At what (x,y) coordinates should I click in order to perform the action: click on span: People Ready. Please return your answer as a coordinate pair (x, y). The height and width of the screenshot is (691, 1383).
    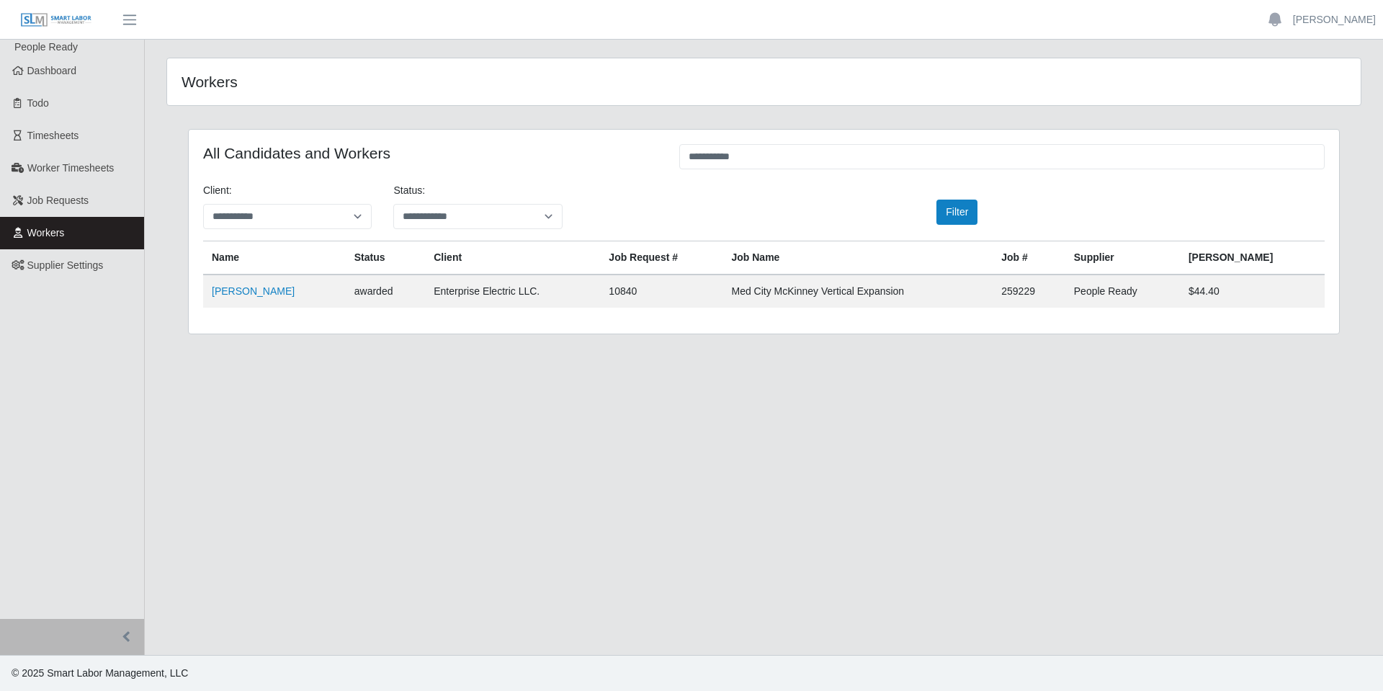
    Looking at the image, I should click on (46, 47).